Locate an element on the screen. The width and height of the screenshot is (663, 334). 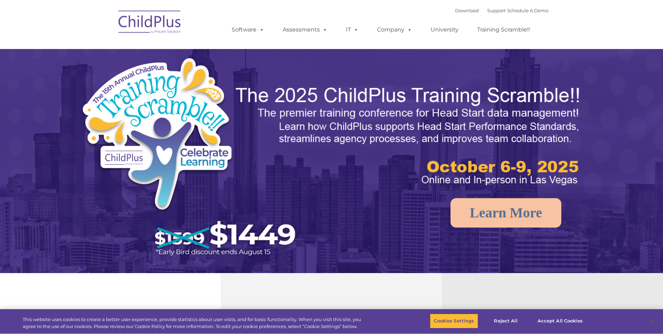
a: Assessments is located at coordinates (305, 30).